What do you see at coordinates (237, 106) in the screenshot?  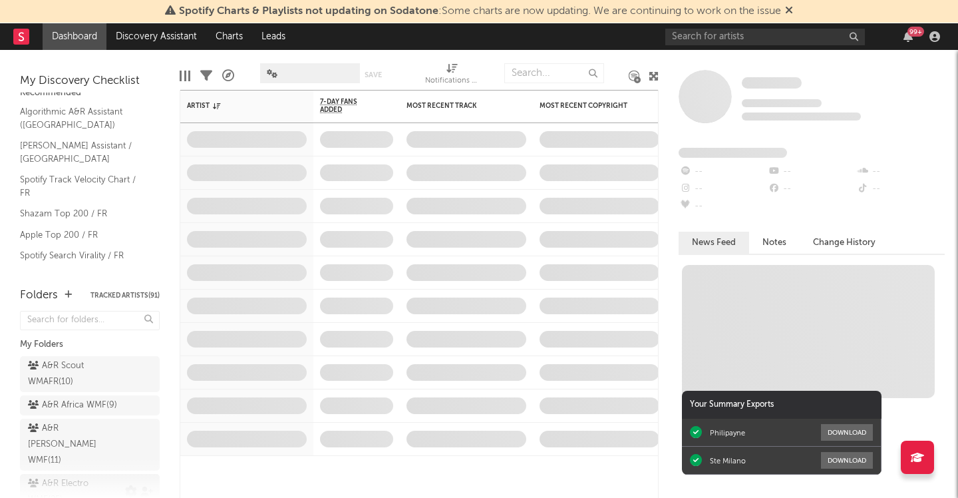 I see `div: Artist` at bounding box center [237, 106].